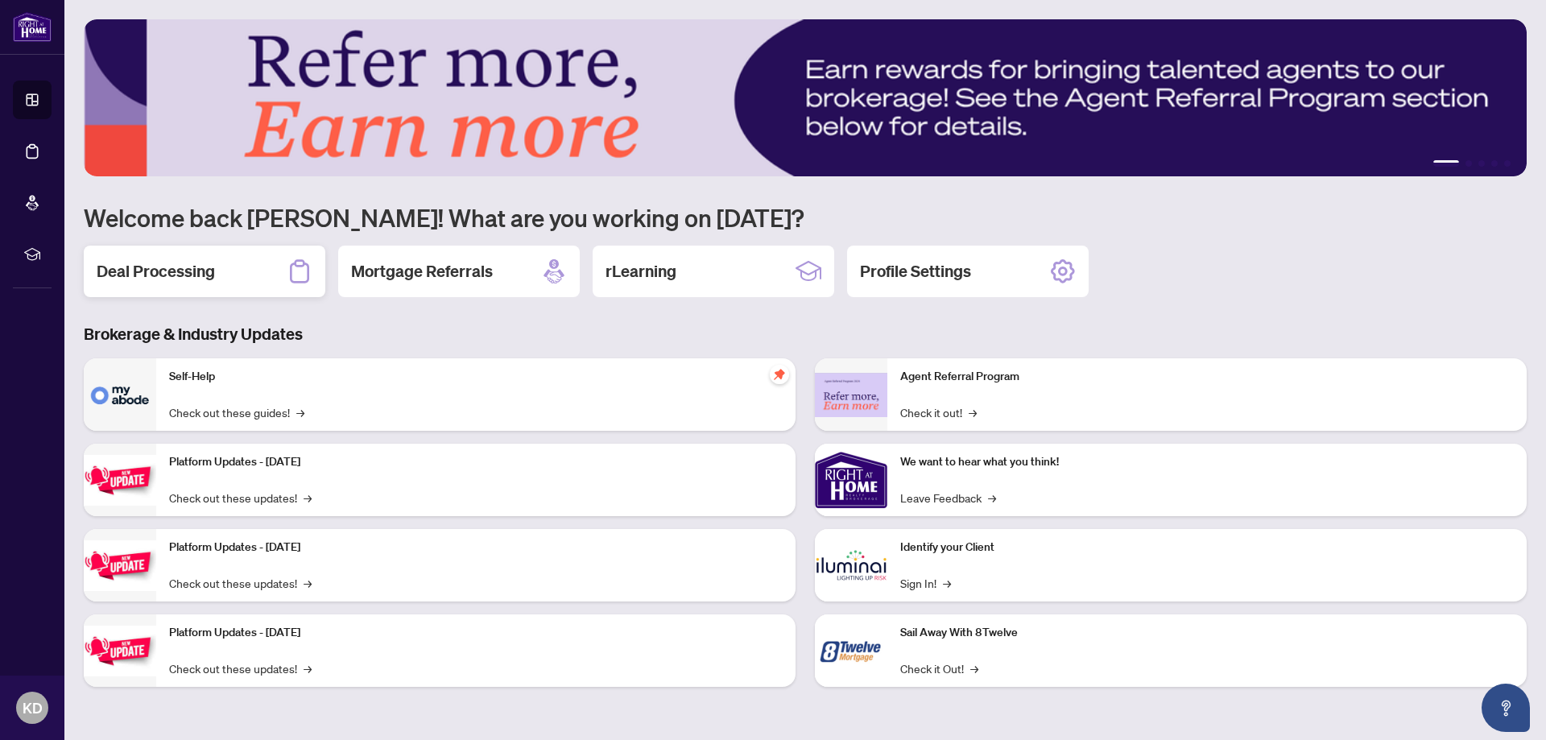  Describe the element at coordinates (1207, 462) in the screenshot. I see `p: We want to hear what you think!` at that location.